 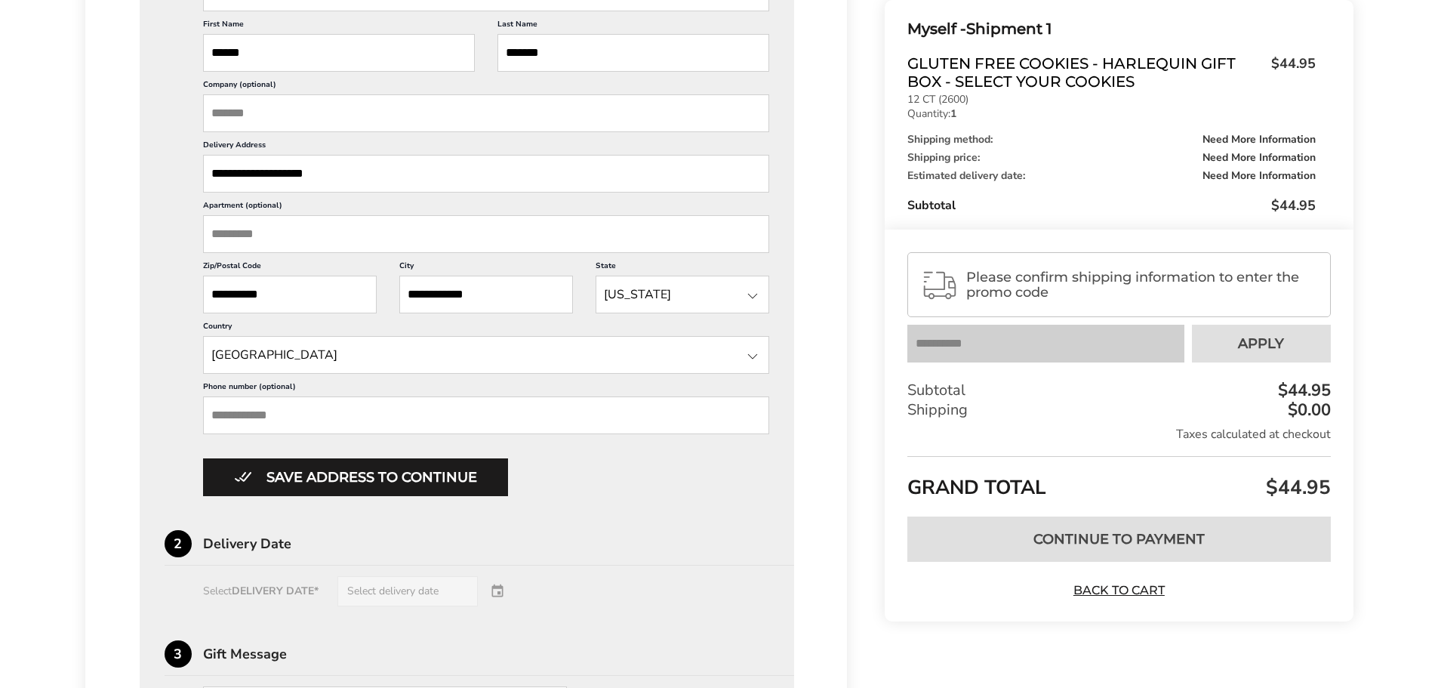 What do you see at coordinates (1111, 114) in the screenshot?
I see `p: Quantity:` at bounding box center [1111, 114].